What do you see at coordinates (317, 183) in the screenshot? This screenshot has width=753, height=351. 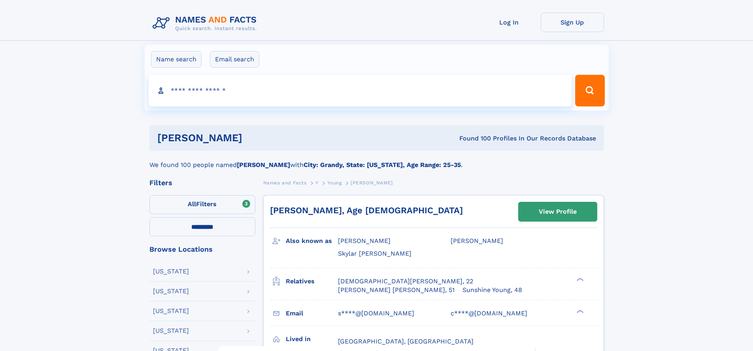 I see `span: Y` at bounding box center [317, 183].